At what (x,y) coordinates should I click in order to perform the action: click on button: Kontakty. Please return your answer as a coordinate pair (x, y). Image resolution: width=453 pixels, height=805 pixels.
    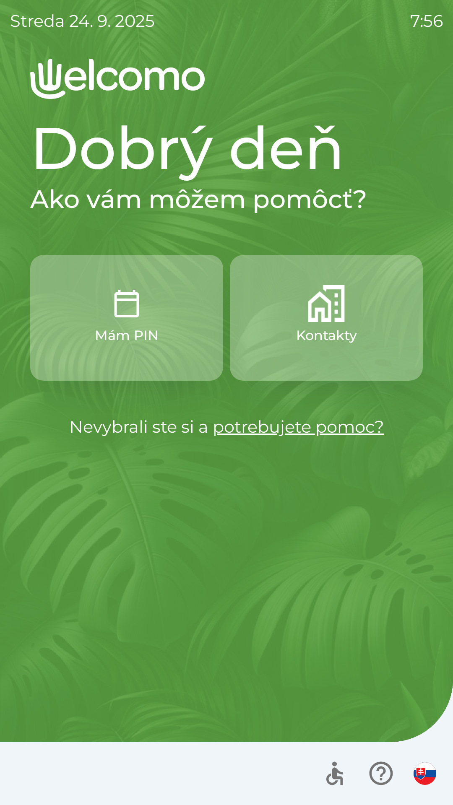
    Looking at the image, I should click on (326, 318).